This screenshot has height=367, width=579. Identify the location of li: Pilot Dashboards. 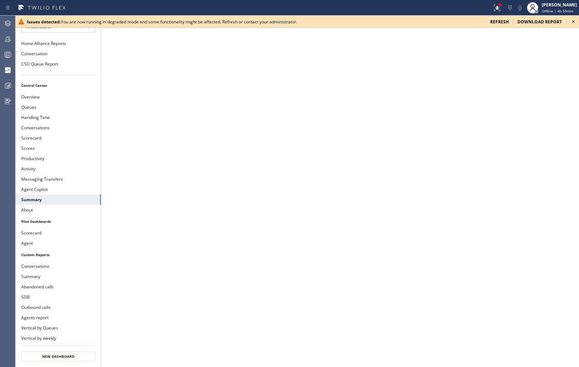
(58, 221).